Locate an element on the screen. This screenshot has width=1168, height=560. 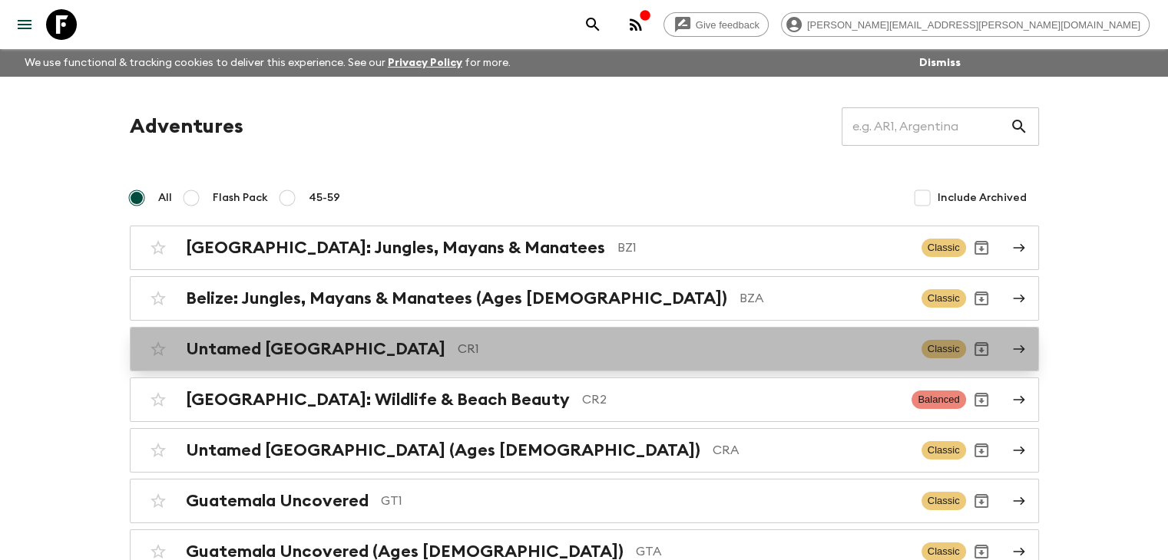
h2: Guatemala Uncovered is located at coordinates (277, 501).